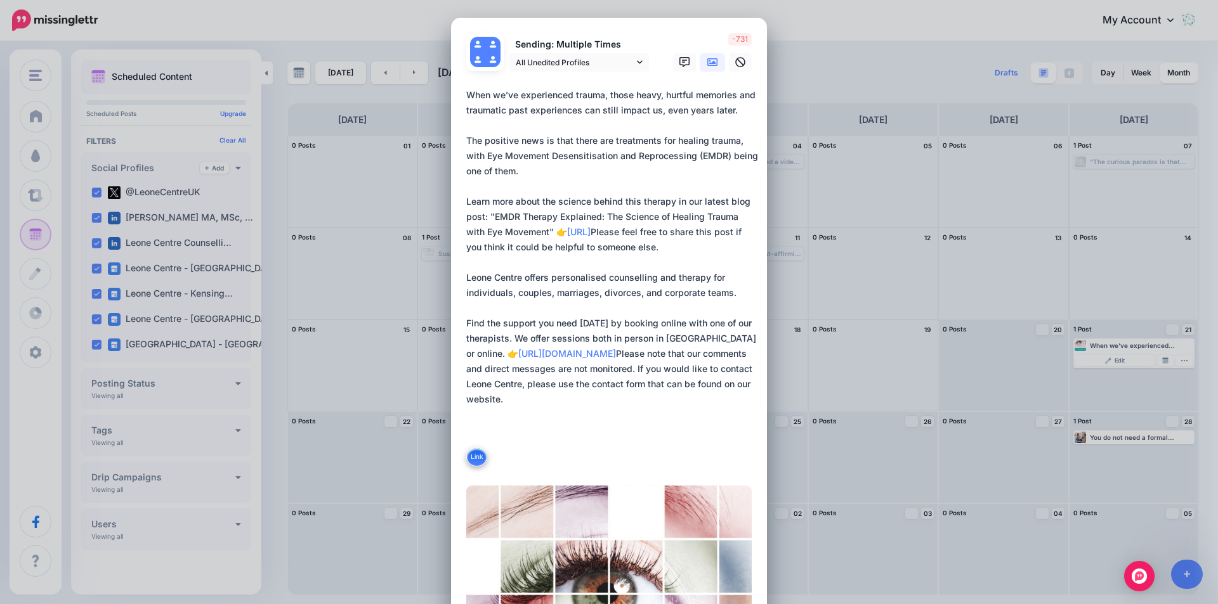 The height and width of the screenshot is (604, 1218). Describe the element at coordinates (1139, 576) in the screenshot. I see `div: Open Intercom Messenger` at that location.